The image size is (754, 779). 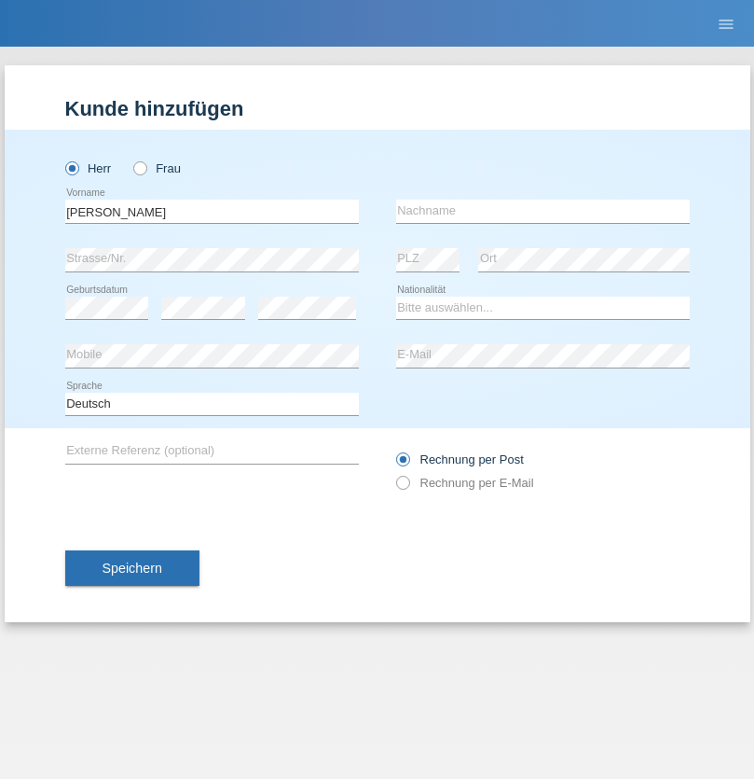 I want to click on input: Frau, so click(x=139, y=167).